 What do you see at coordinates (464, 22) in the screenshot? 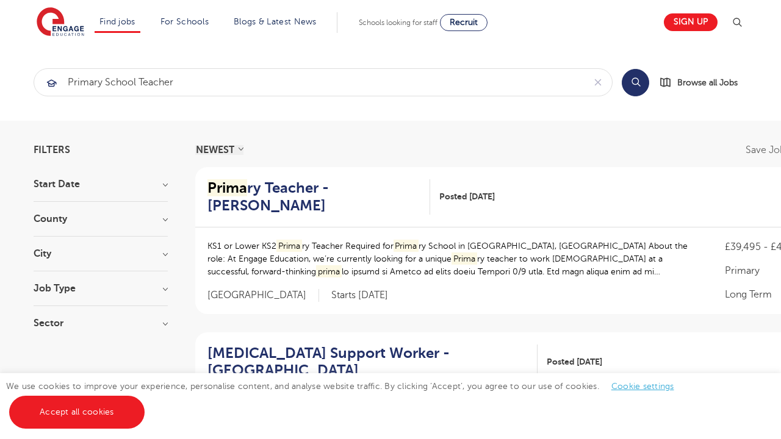
I see `span: Recruit` at bounding box center [464, 22].